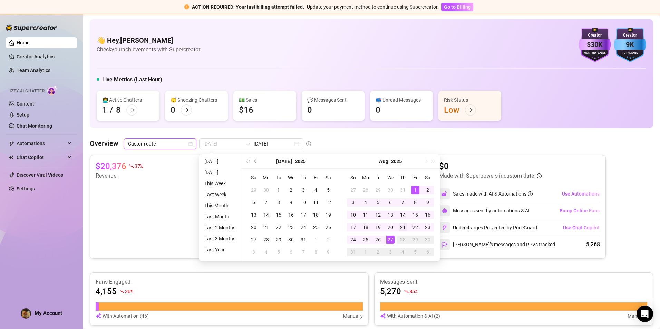 The image size is (660, 329). I want to click on div: 4, so click(365, 203).